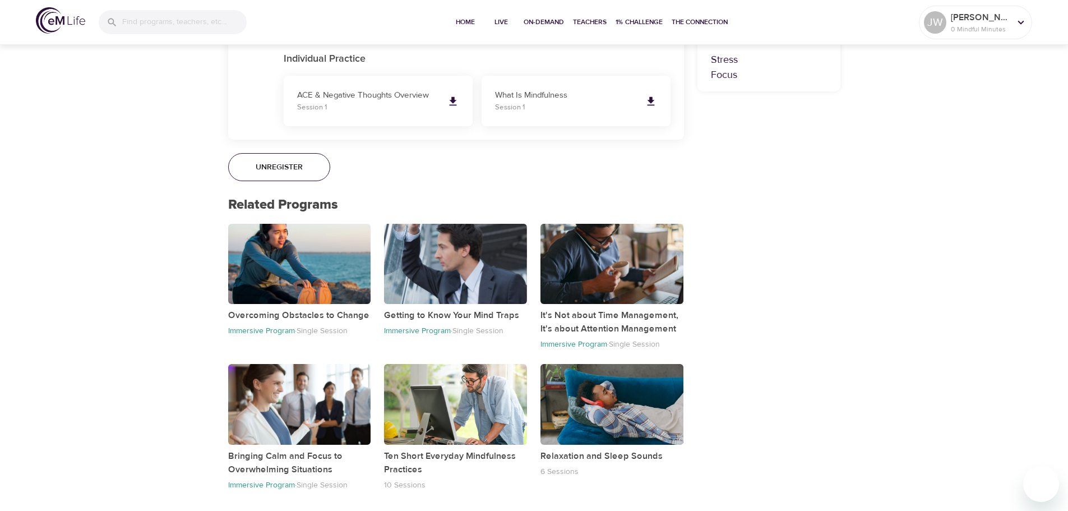 The height and width of the screenshot is (511, 1068). What do you see at coordinates (367, 95) in the screenshot?
I see `p: ACE & Negative Thoughts Overview` at bounding box center [367, 95].